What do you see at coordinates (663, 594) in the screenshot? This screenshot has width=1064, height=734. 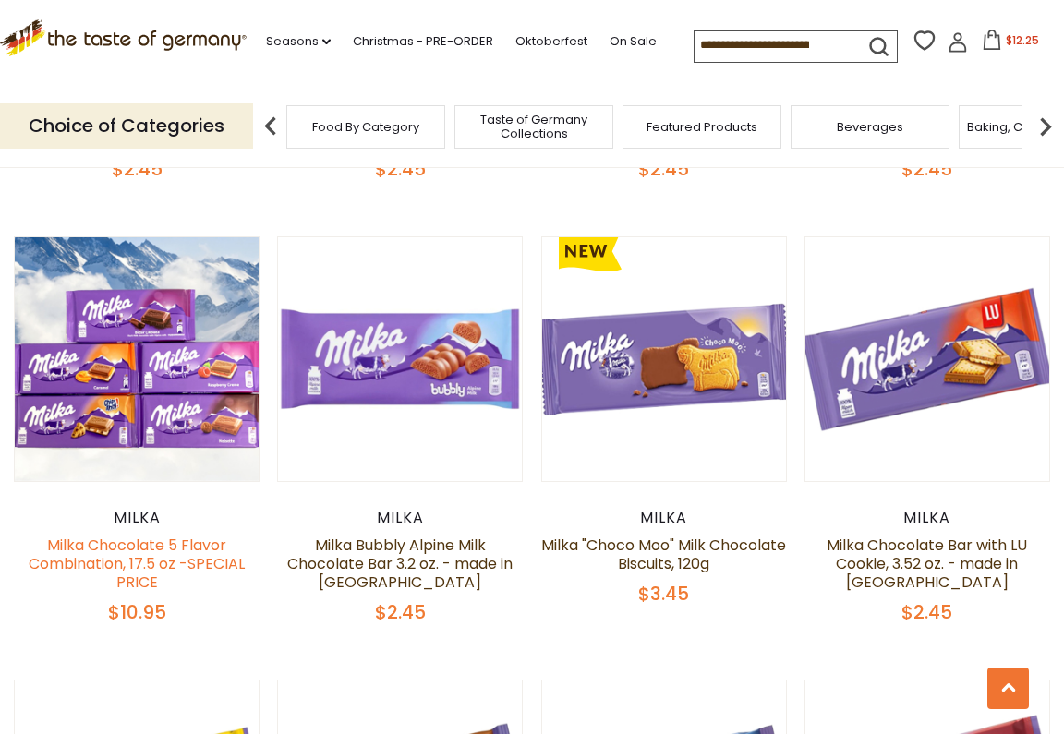 I see `span: $3.45` at bounding box center [663, 594].